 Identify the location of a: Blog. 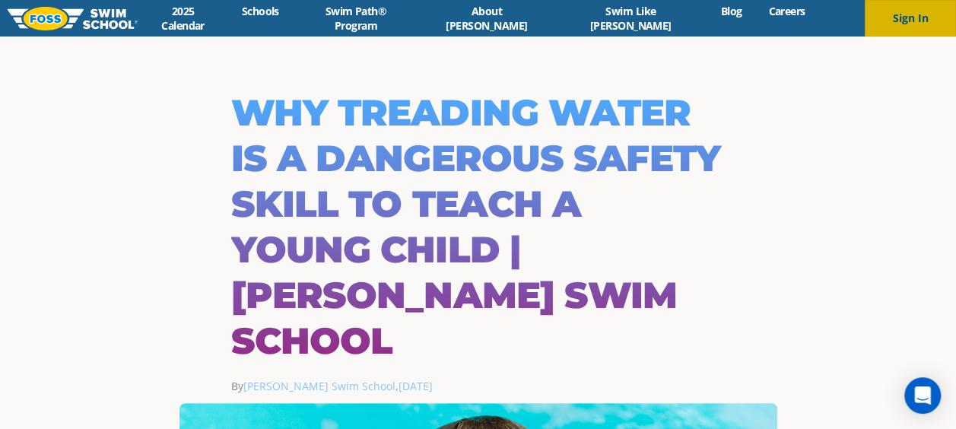
(731, 11).